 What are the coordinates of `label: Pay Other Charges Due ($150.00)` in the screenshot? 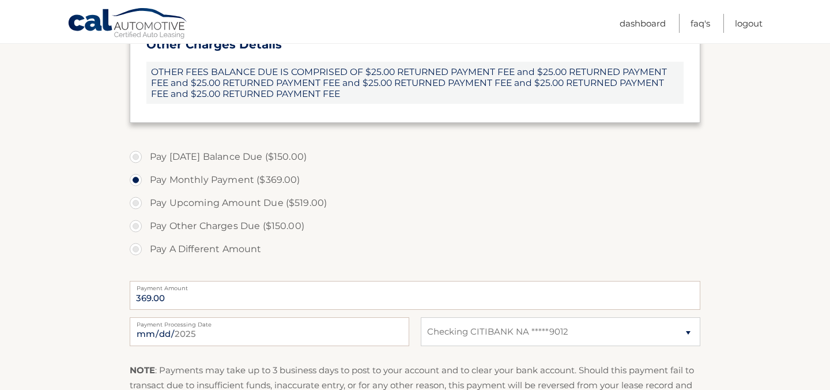 It's located at (415, 226).